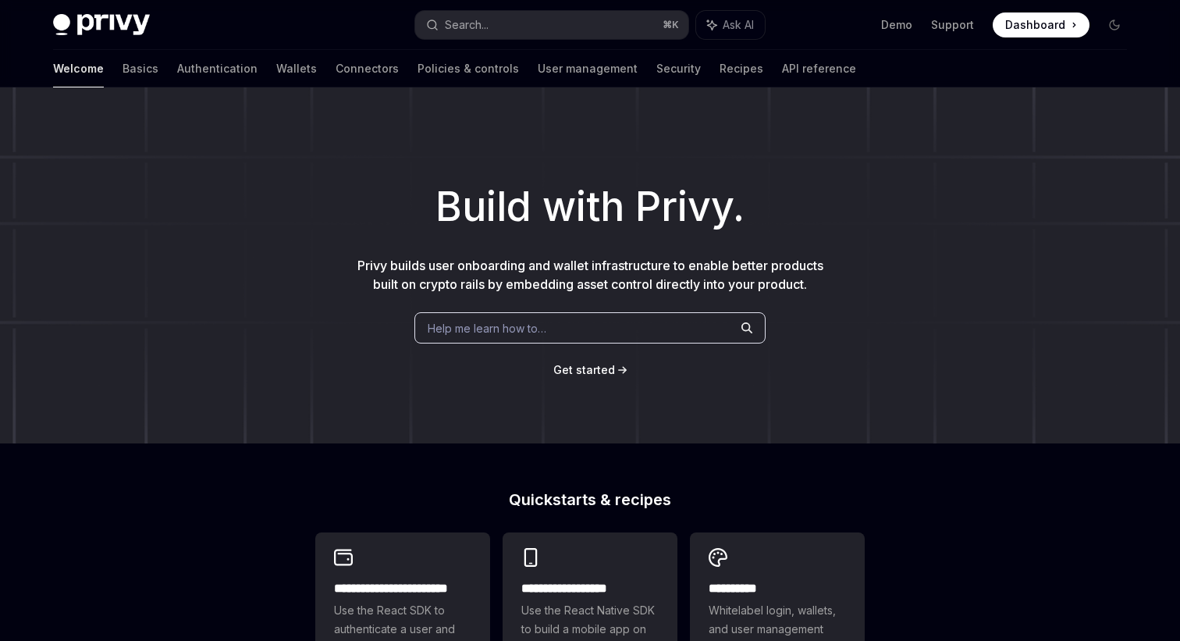  What do you see at coordinates (590, 275) in the screenshot?
I see `span: Privy builds user onboarding and wallet infrastructure to enable better products built on crypto ...` at bounding box center [590, 275].